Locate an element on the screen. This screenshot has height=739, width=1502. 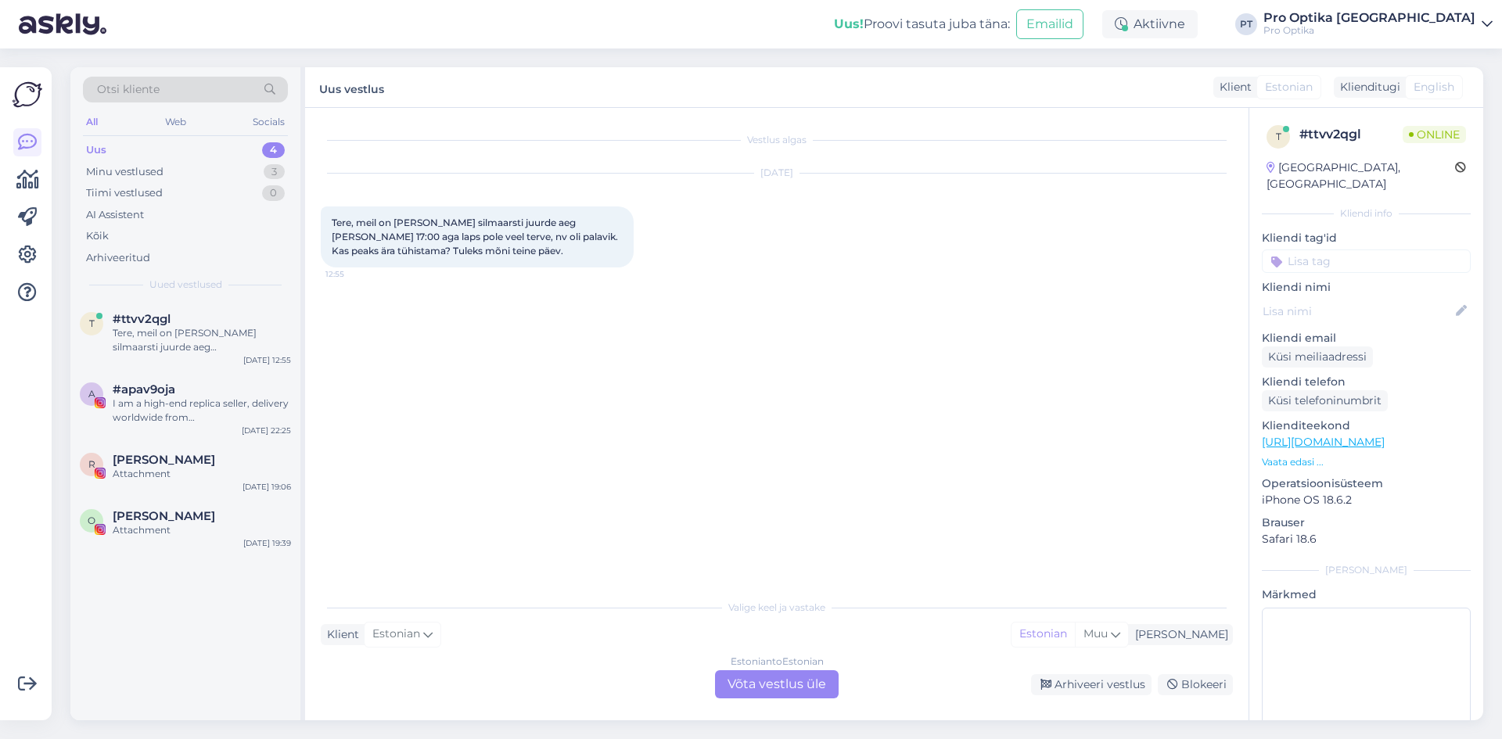
span: O is located at coordinates (92, 520).